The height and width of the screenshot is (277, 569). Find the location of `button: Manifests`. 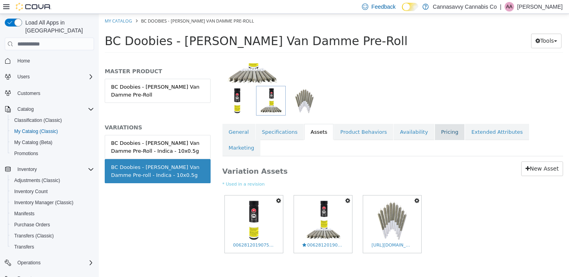

button: Manifests is located at coordinates (53, 213).